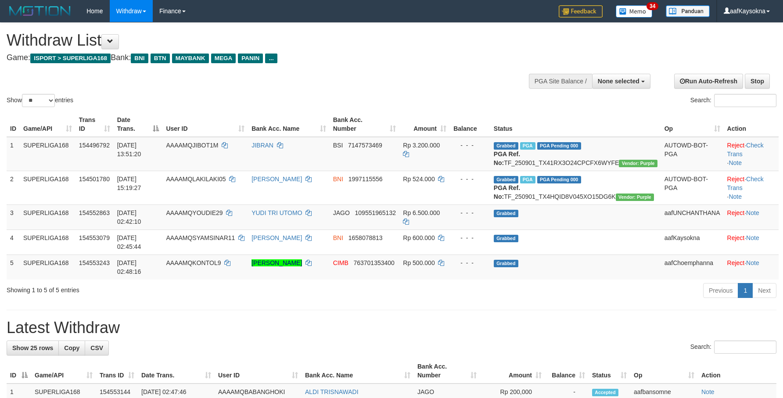 The height and width of the screenshot is (398, 783). Describe the element at coordinates (138, 124) in the screenshot. I see `th: Date Trans.: activate to sort column descending` at that location.